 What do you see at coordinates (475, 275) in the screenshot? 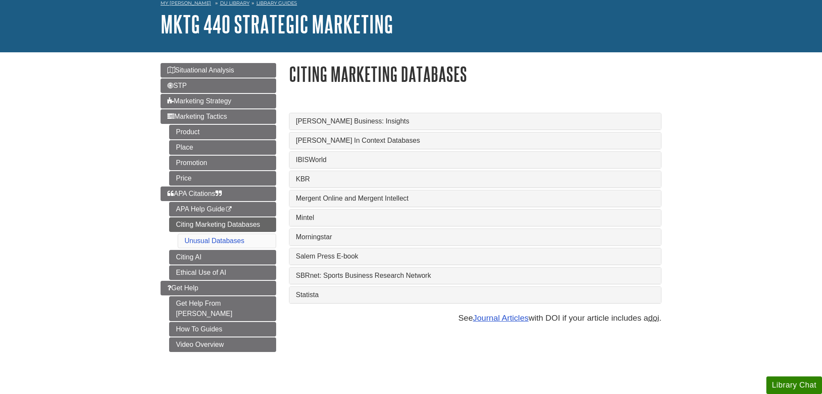
I see `a: SBRnet: Sports Business Research Network` at bounding box center [475, 275].